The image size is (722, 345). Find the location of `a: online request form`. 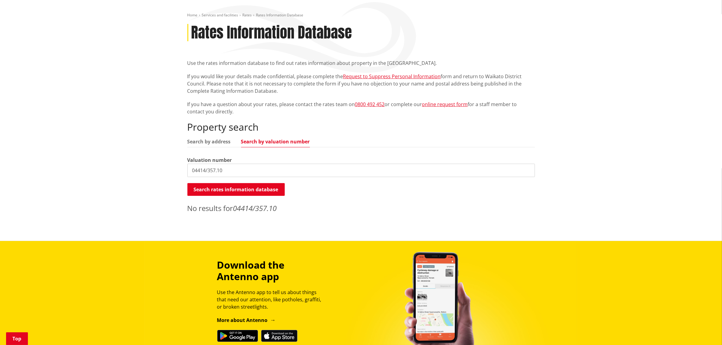

a: online request form is located at coordinates (445, 104).